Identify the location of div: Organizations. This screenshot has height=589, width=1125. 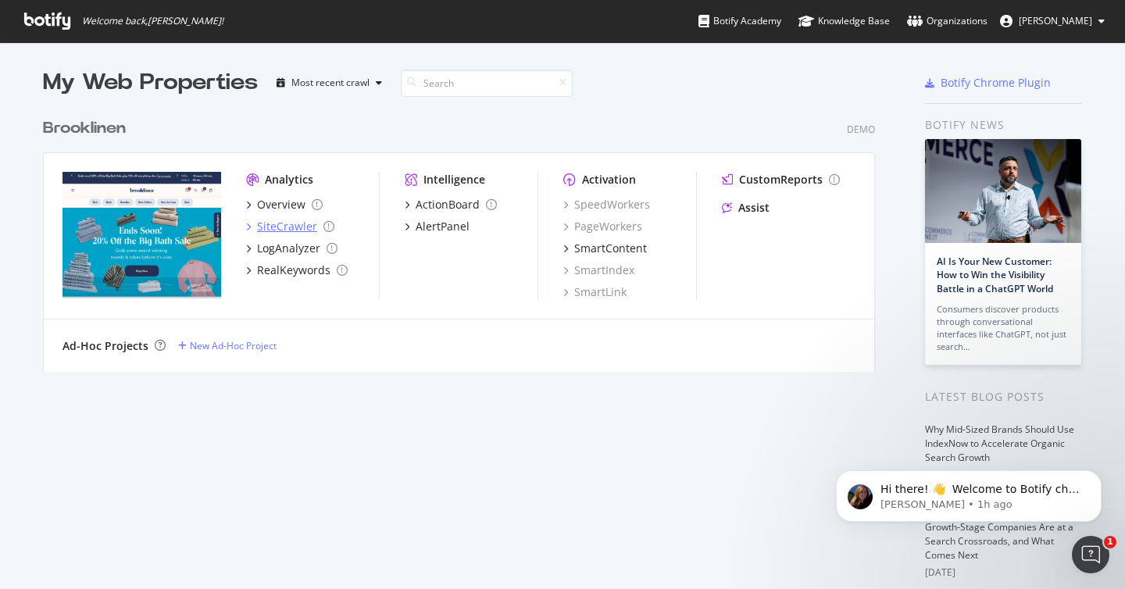
(947, 21).